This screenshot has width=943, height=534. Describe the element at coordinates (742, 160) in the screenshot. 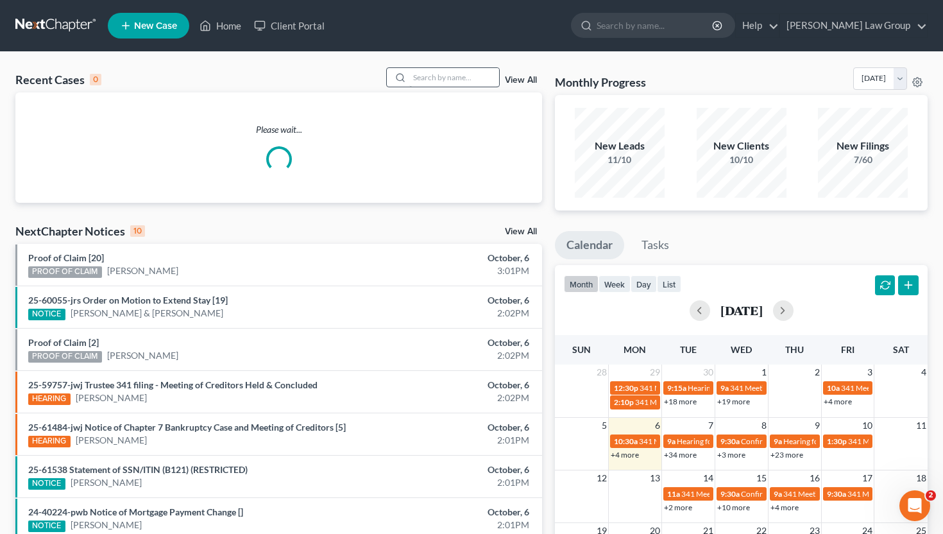

I see `div: 10/10` at that location.